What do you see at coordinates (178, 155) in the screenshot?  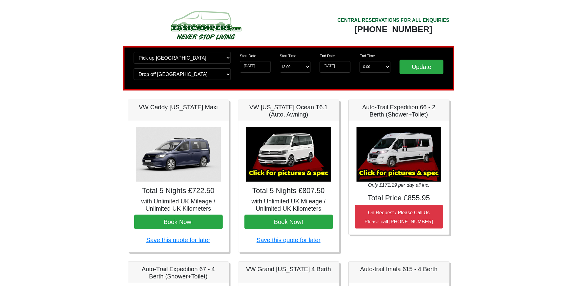 I see `img: VW Caddy California Maxi` at bounding box center [178, 155].